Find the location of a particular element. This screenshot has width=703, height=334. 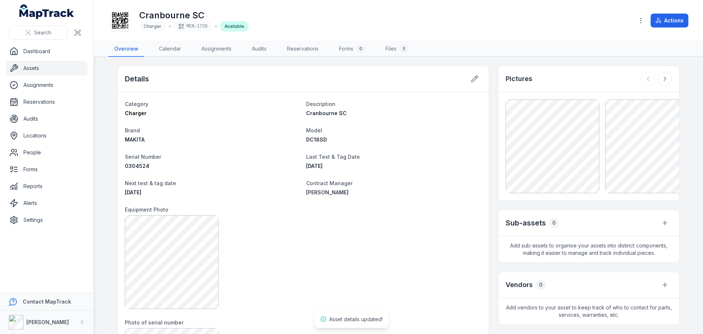

span: Category is located at coordinates (137, 104).